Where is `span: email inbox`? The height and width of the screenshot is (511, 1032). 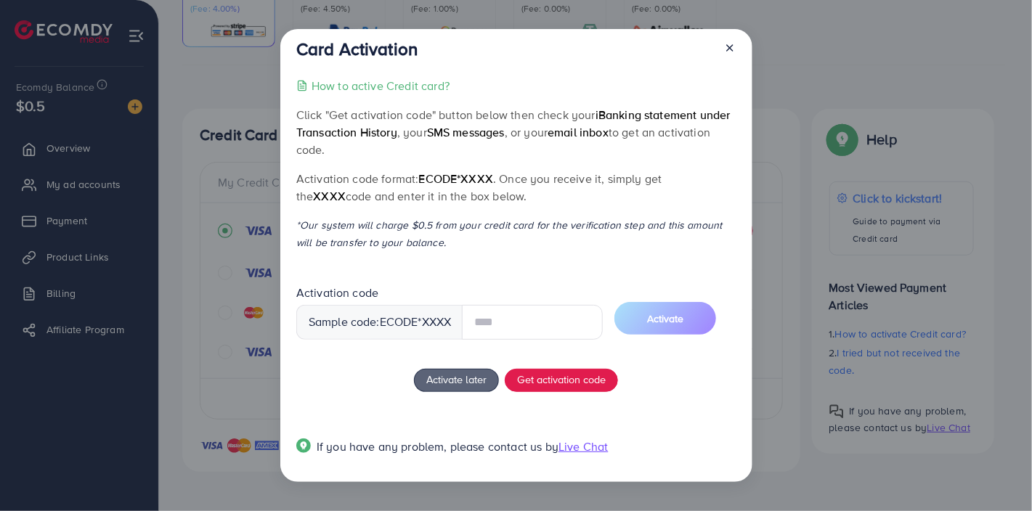
span: email inbox is located at coordinates (578, 132).